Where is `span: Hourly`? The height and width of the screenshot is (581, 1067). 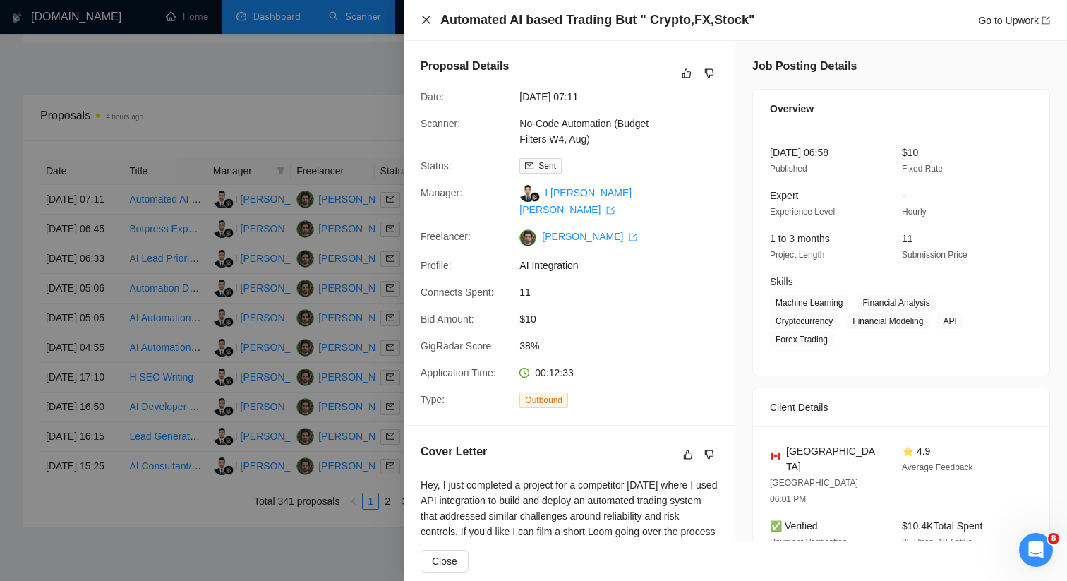
span: Hourly is located at coordinates (914, 212).